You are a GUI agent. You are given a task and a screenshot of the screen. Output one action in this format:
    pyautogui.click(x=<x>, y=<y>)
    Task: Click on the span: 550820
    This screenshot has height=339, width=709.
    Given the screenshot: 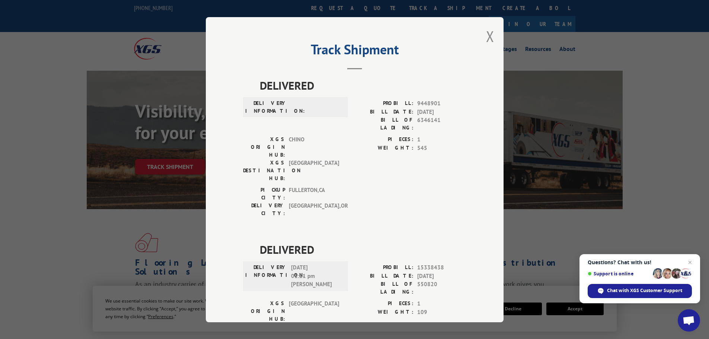 What is the action you would take?
    pyautogui.click(x=442, y=288)
    